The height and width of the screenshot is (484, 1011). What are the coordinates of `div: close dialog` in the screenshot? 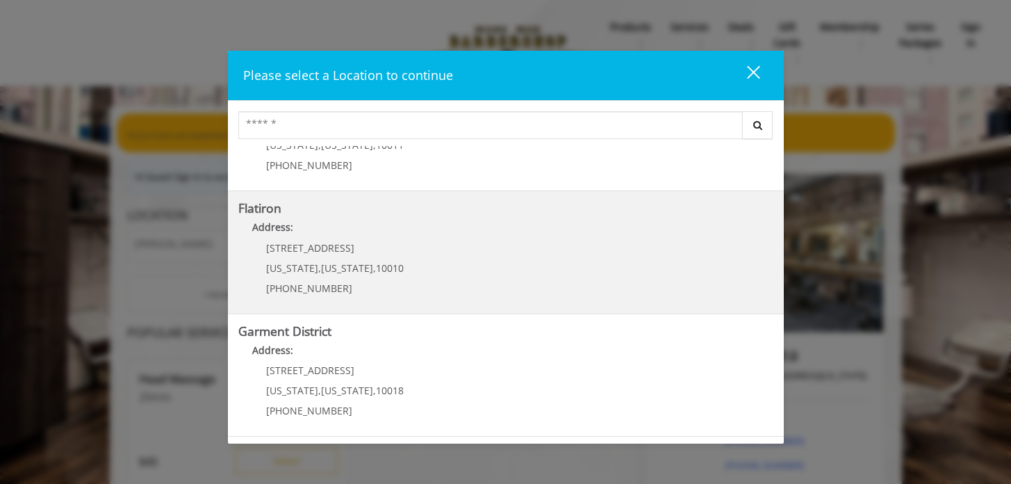 It's located at (745, 75).